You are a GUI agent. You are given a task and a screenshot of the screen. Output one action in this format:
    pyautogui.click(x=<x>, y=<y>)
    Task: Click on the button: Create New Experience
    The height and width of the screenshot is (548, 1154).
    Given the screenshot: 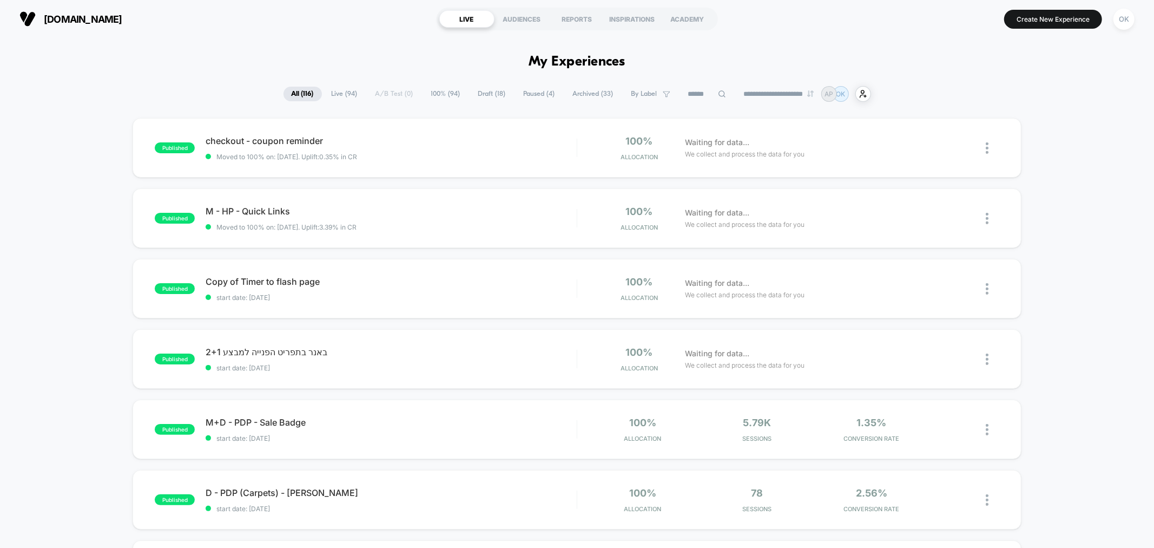 What is the action you would take?
    pyautogui.click(x=1053, y=19)
    